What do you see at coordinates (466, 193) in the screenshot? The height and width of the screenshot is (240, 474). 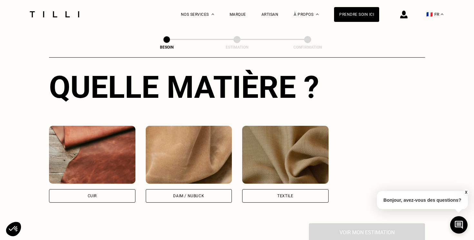 I see `button: X` at bounding box center [466, 193].